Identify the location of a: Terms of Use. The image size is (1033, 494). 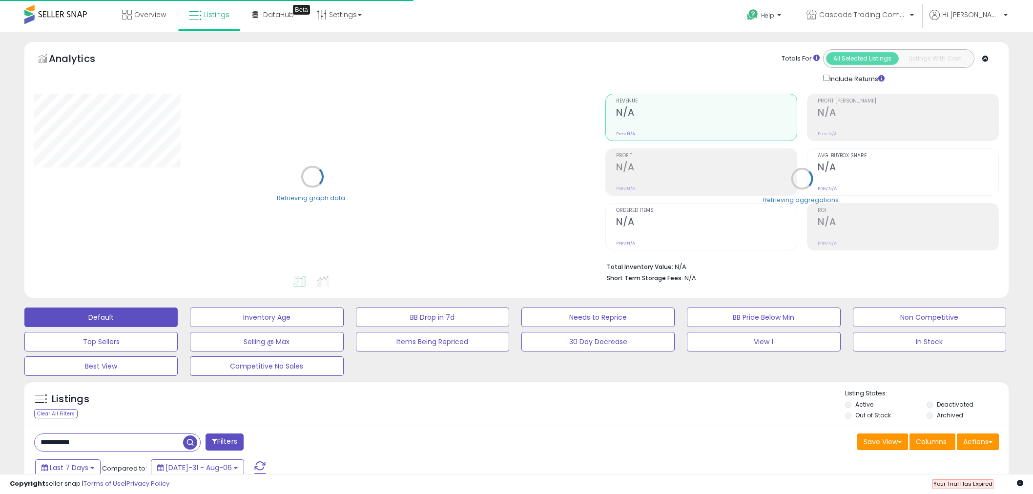
(104, 483).